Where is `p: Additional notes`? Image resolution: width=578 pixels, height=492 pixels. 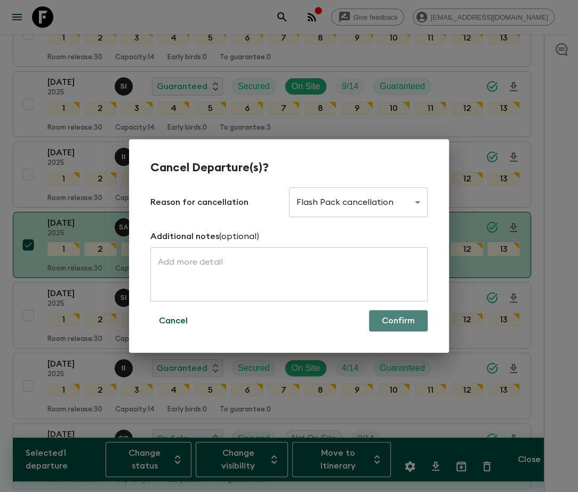
p: Additional notes is located at coordinates (185, 236).